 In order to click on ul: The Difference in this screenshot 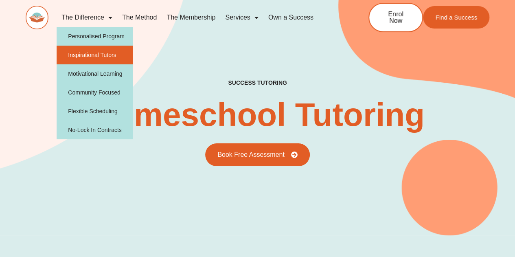, I will do `click(94, 83)`.